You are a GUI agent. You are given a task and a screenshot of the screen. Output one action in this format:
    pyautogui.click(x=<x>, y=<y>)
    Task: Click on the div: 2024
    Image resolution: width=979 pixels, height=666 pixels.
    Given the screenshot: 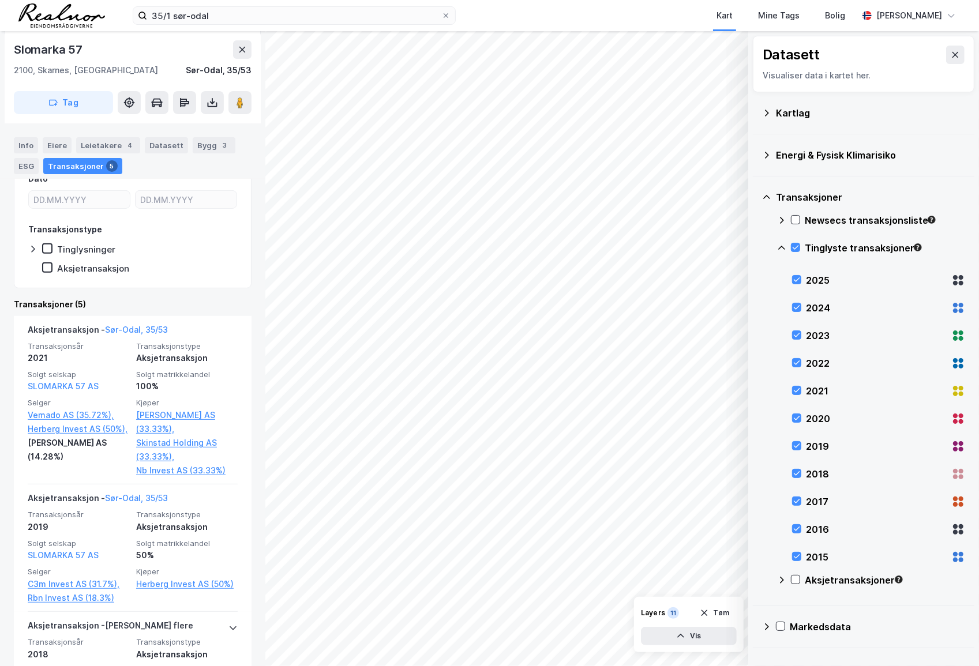 What is the action you would take?
    pyautogui.click(x=876, y=308)
    